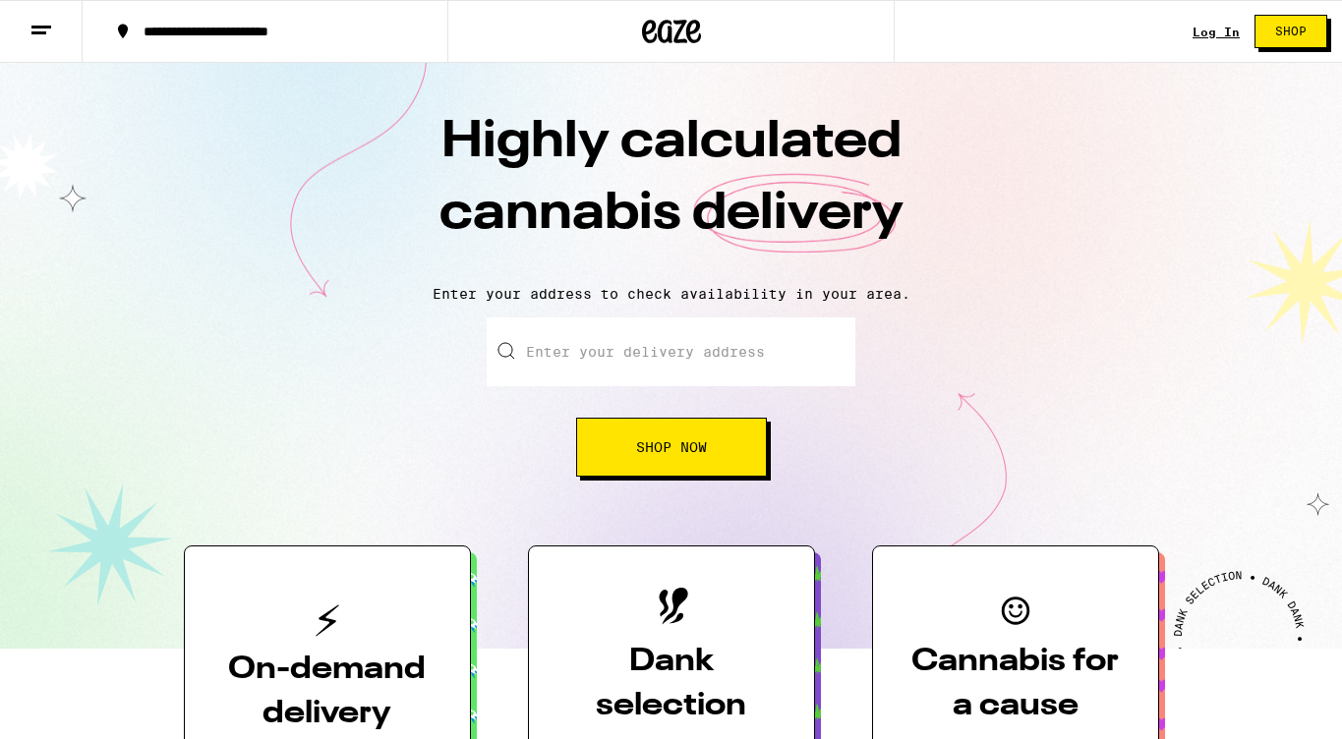  I want to click on a: Shop, so click(1291, 31).